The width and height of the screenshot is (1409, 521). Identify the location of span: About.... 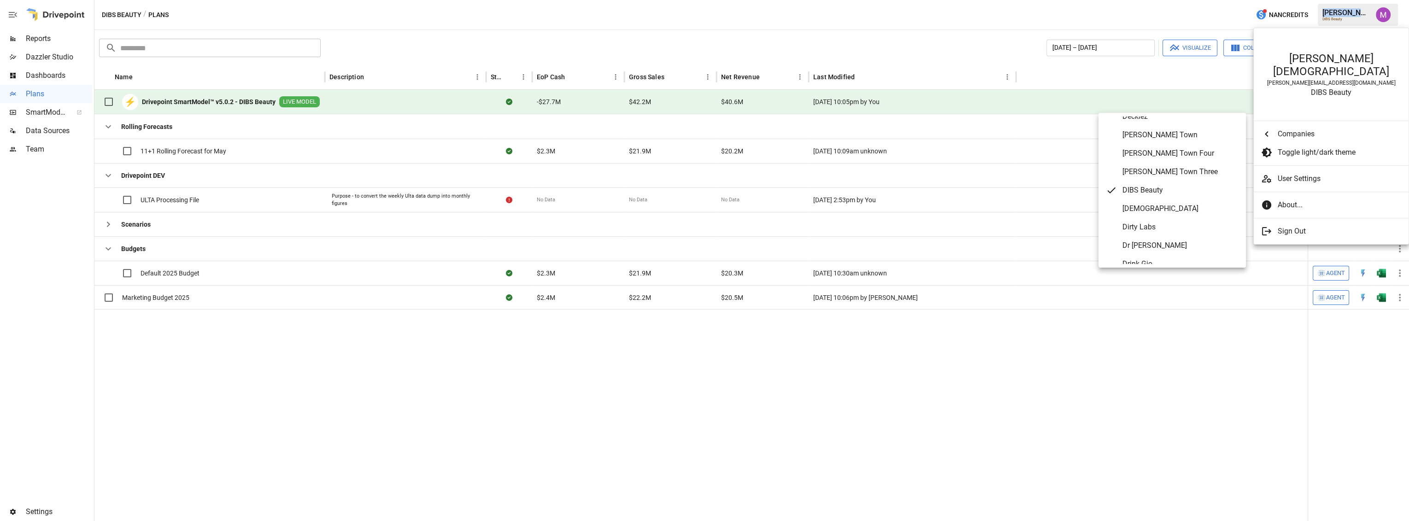
(1336, 205).